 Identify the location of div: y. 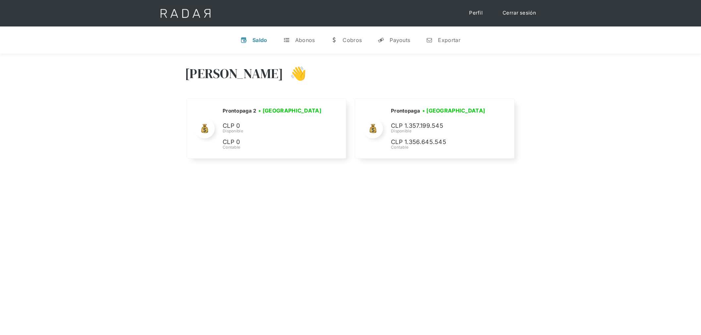
(381, 40).